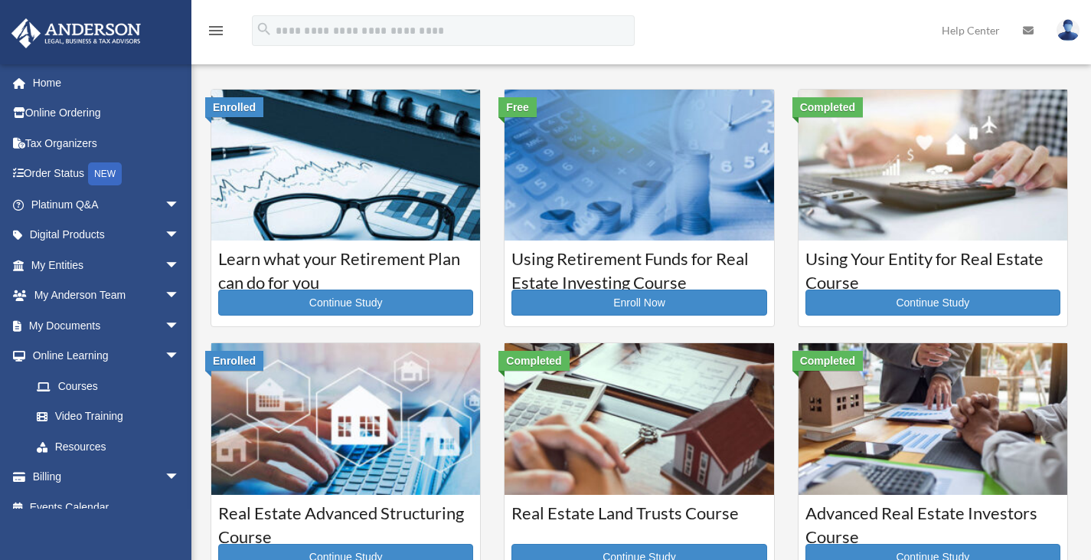 The image size is (1091, 560). What do you see at coordinates (216, 33) in the screenshot?
I see `a: menu` at bounding box center [216, 33].